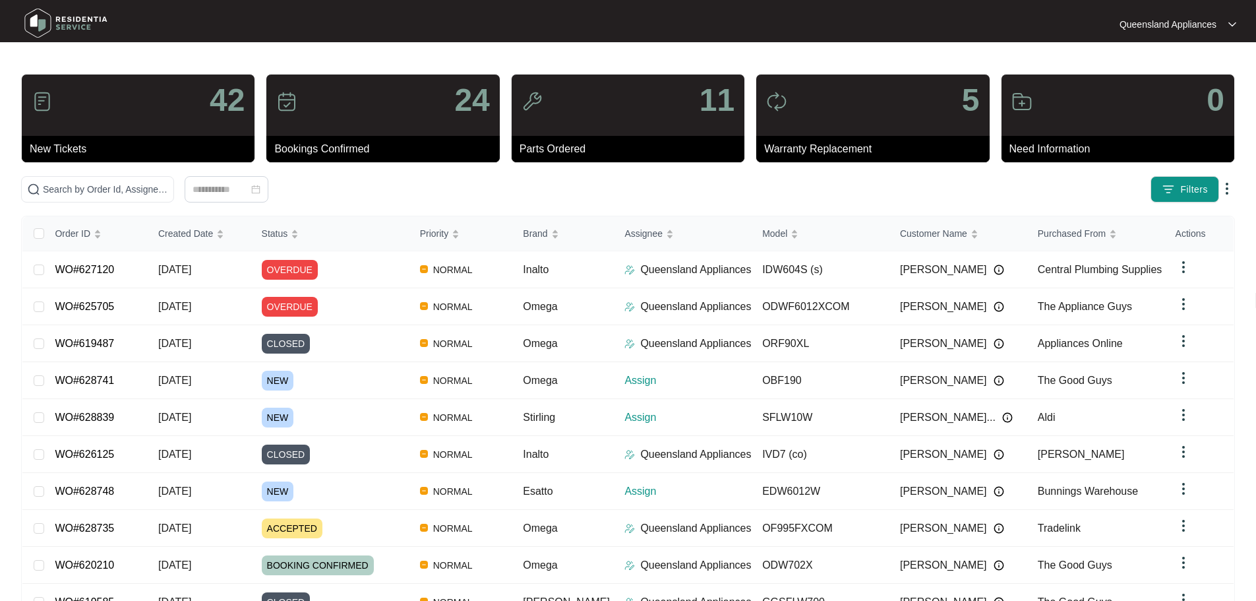 The image size is (1256, 601). What do you see at coordinates (461, 233) in the screenshot?
I see `th: Priority` at bounding box center [461, 233].